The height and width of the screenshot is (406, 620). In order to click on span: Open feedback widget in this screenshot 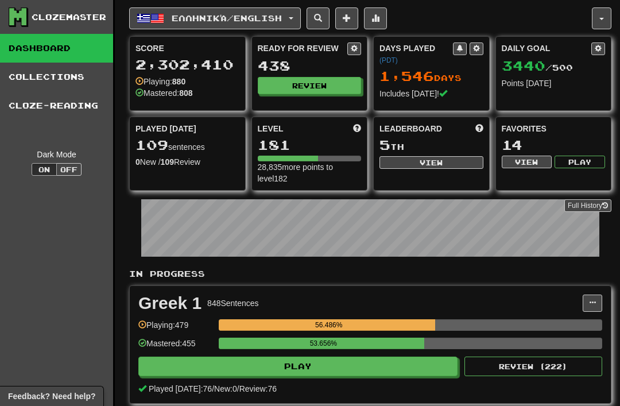, I will do `click(52, 396)`.